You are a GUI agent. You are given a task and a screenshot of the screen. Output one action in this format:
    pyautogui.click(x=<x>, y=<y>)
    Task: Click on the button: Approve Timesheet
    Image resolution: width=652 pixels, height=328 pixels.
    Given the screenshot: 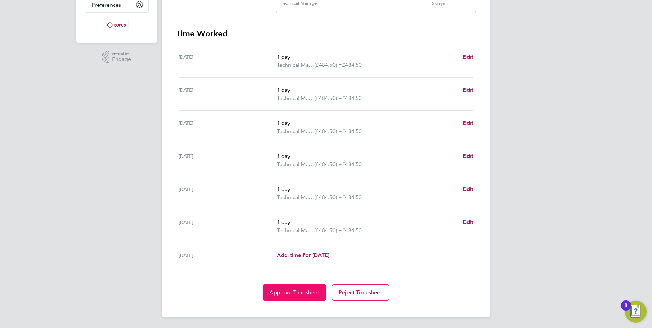 What is the action you would take?
    pyautogui.click(x=294, y=293)
    